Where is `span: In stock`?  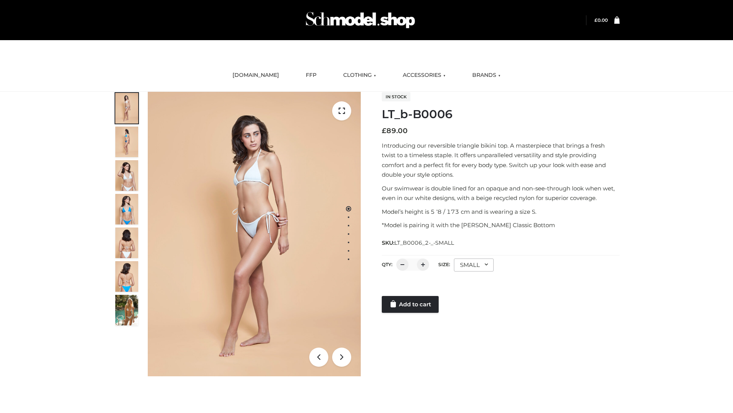 span: In stock is located at coordinates (396, 97).